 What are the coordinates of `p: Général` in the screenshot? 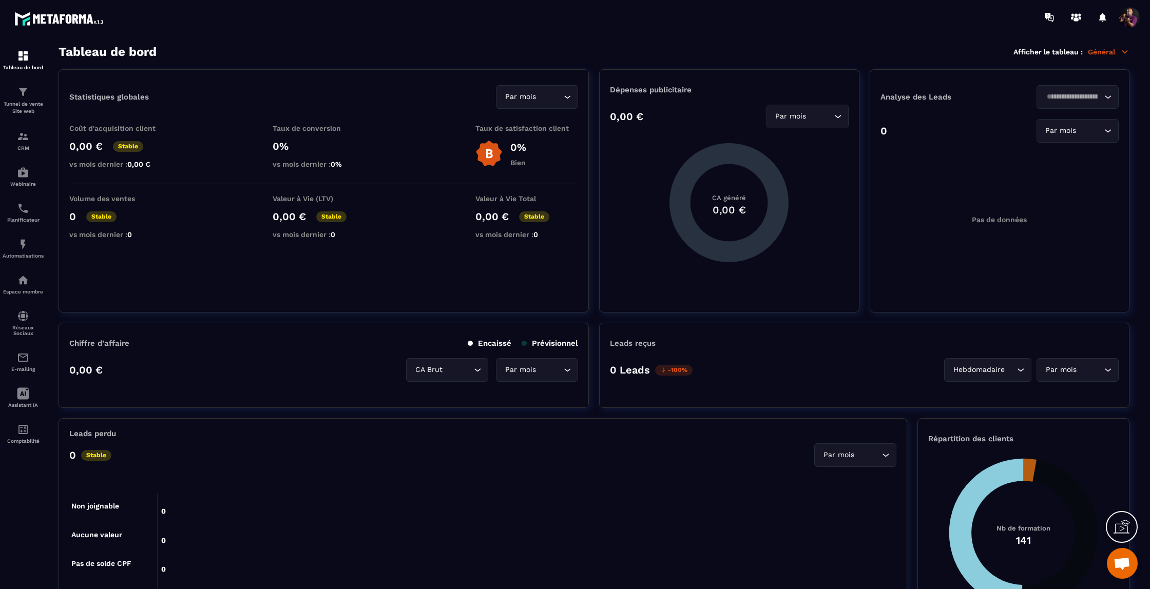 It's located at (1109, 52).